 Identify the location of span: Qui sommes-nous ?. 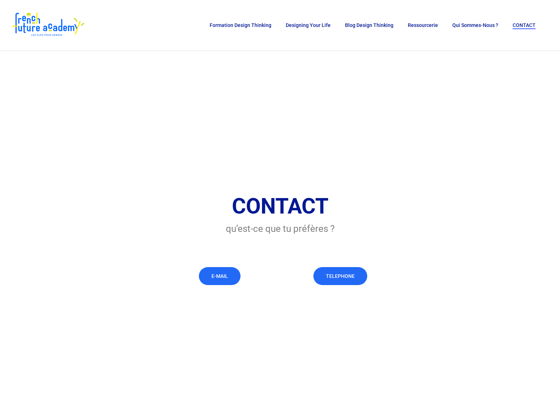
(476, 25).